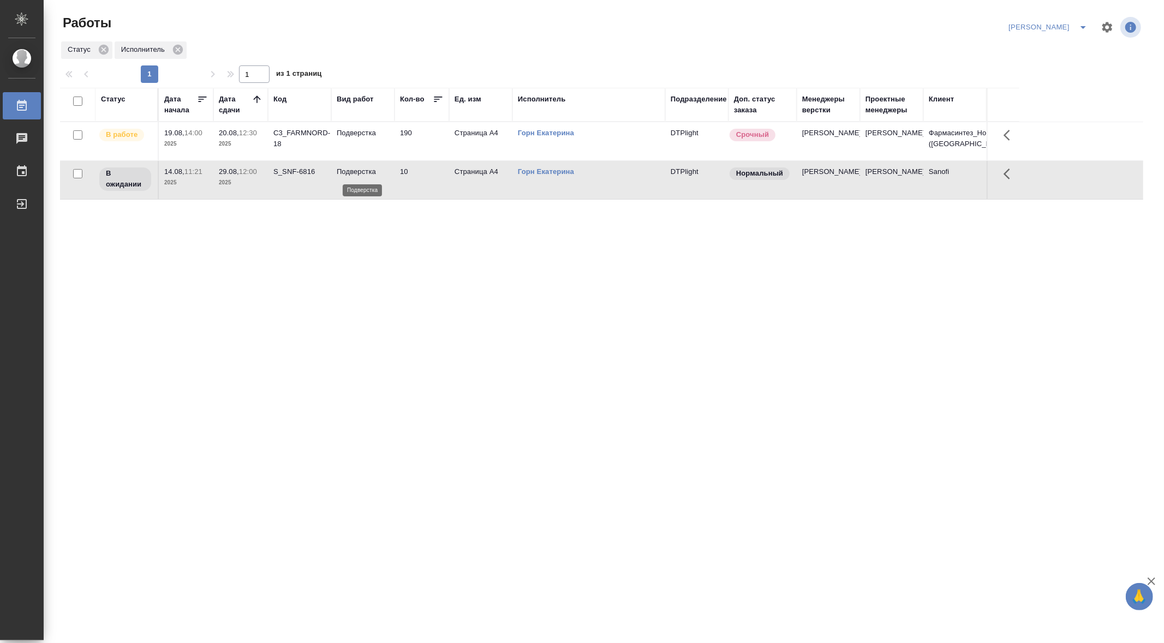  What do you see at coordinates (229, 171) in the screenshot?
I see `p: 29.08,` at bounding box center [229, 171].